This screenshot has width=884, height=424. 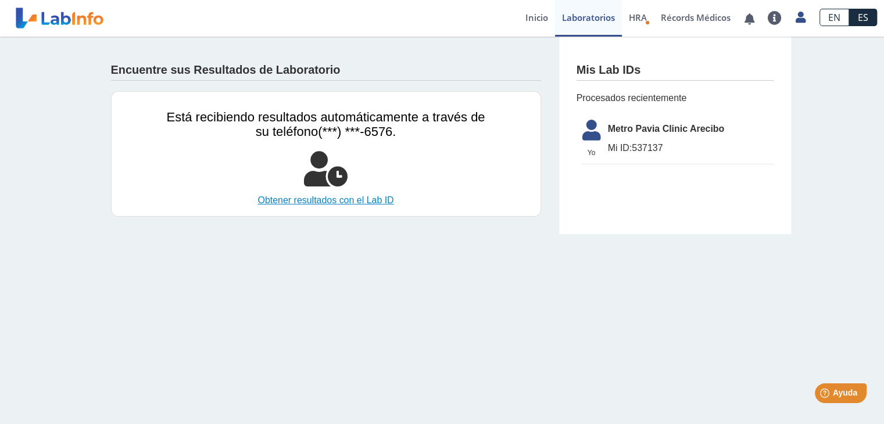 I want to click on span: 537137, so click(x=691, y=148).